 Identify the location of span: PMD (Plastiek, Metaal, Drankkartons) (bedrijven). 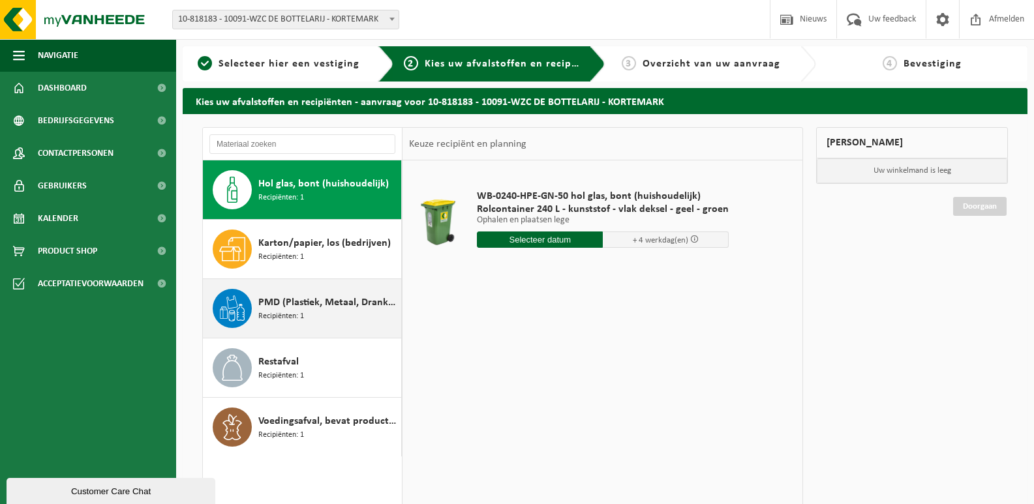
(328, 303).